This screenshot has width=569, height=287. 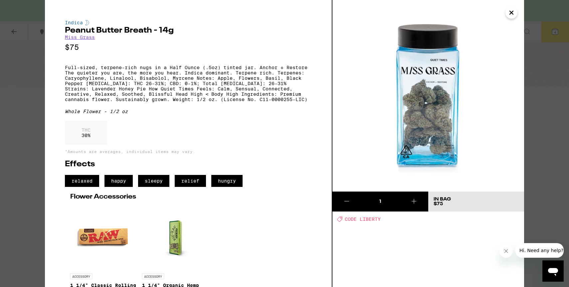 I want to click on span: relief, so click(x=190, y=181).